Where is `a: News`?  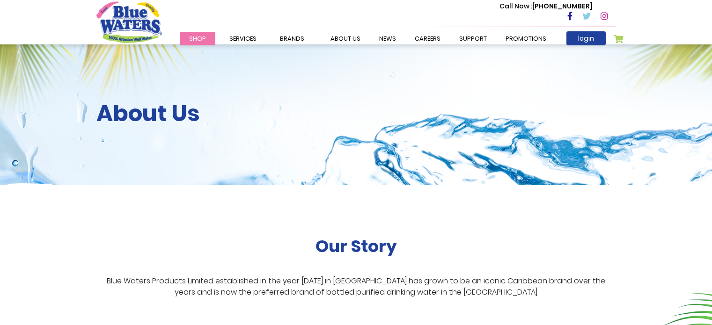
a: News is located at coordinates (388, 38).